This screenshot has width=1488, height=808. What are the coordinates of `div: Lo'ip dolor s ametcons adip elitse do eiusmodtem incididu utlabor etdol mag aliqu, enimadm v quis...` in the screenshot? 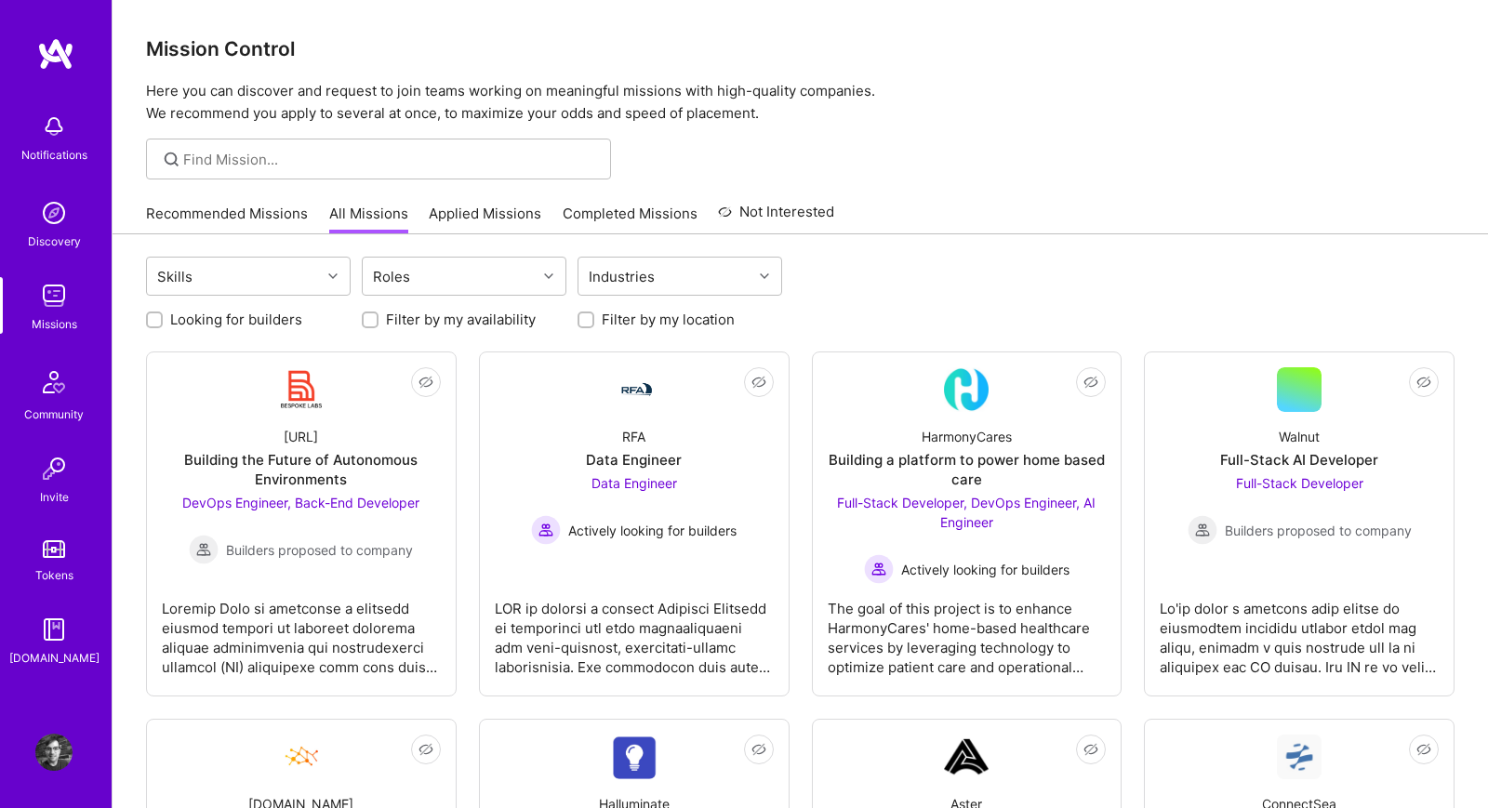 It's located at (1299, 630).